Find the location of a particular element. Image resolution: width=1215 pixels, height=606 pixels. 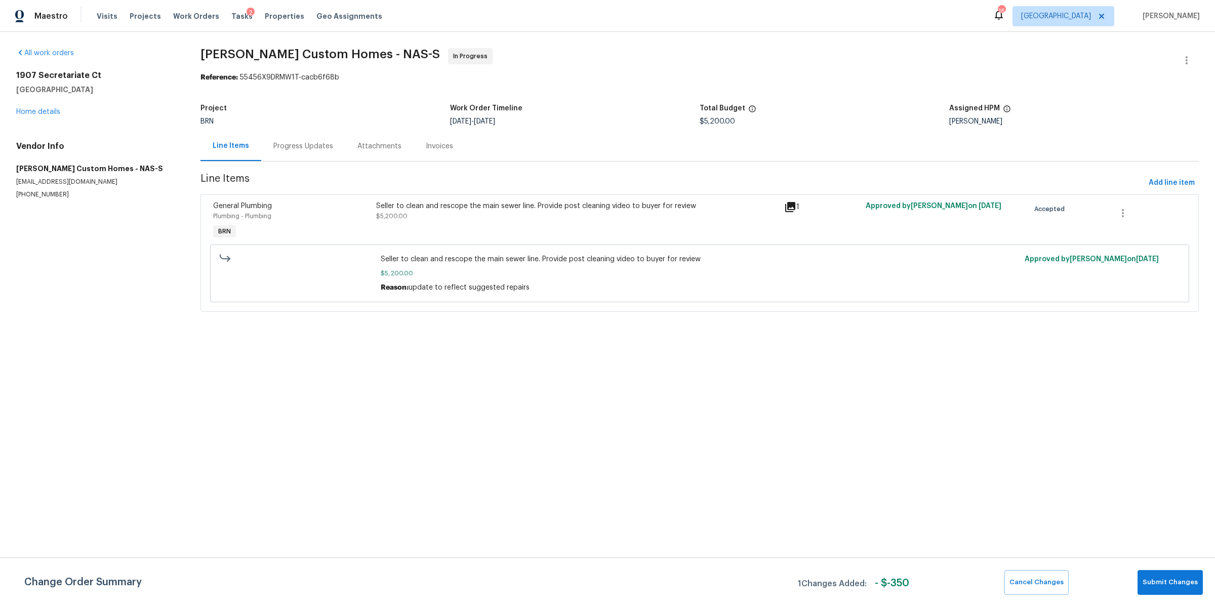

span: Projects is located at coordinates (145, 16).